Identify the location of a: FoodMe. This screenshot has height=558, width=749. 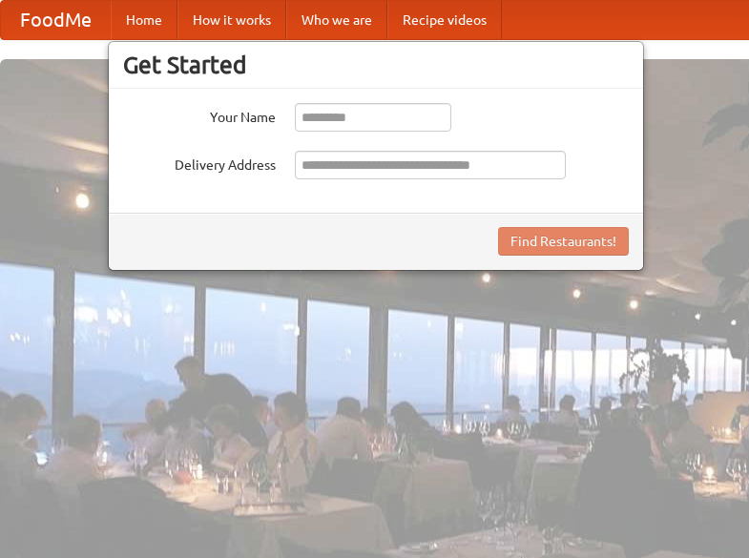
(55, 20).